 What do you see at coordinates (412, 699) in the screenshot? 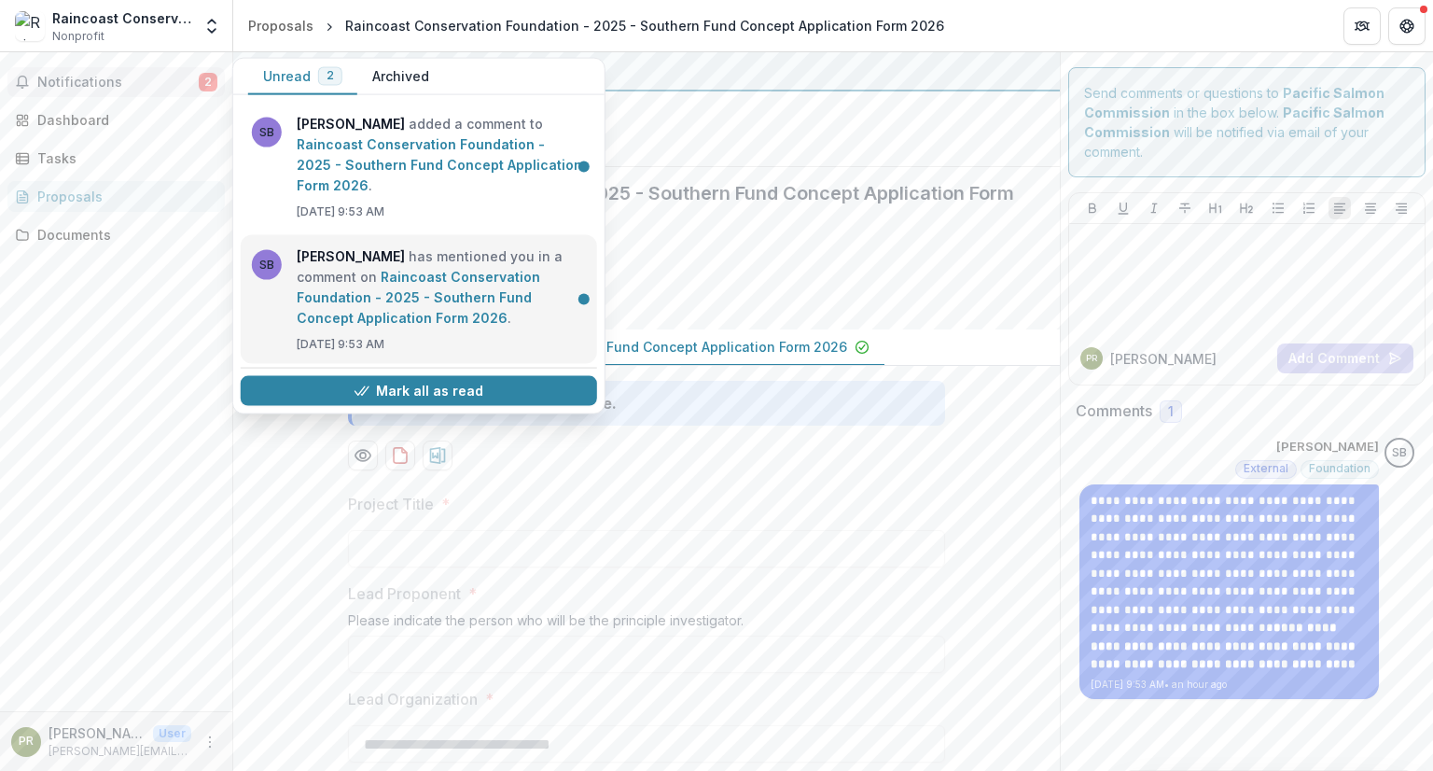
I see `p: Lead Organization` at bounding box center [412, 699].